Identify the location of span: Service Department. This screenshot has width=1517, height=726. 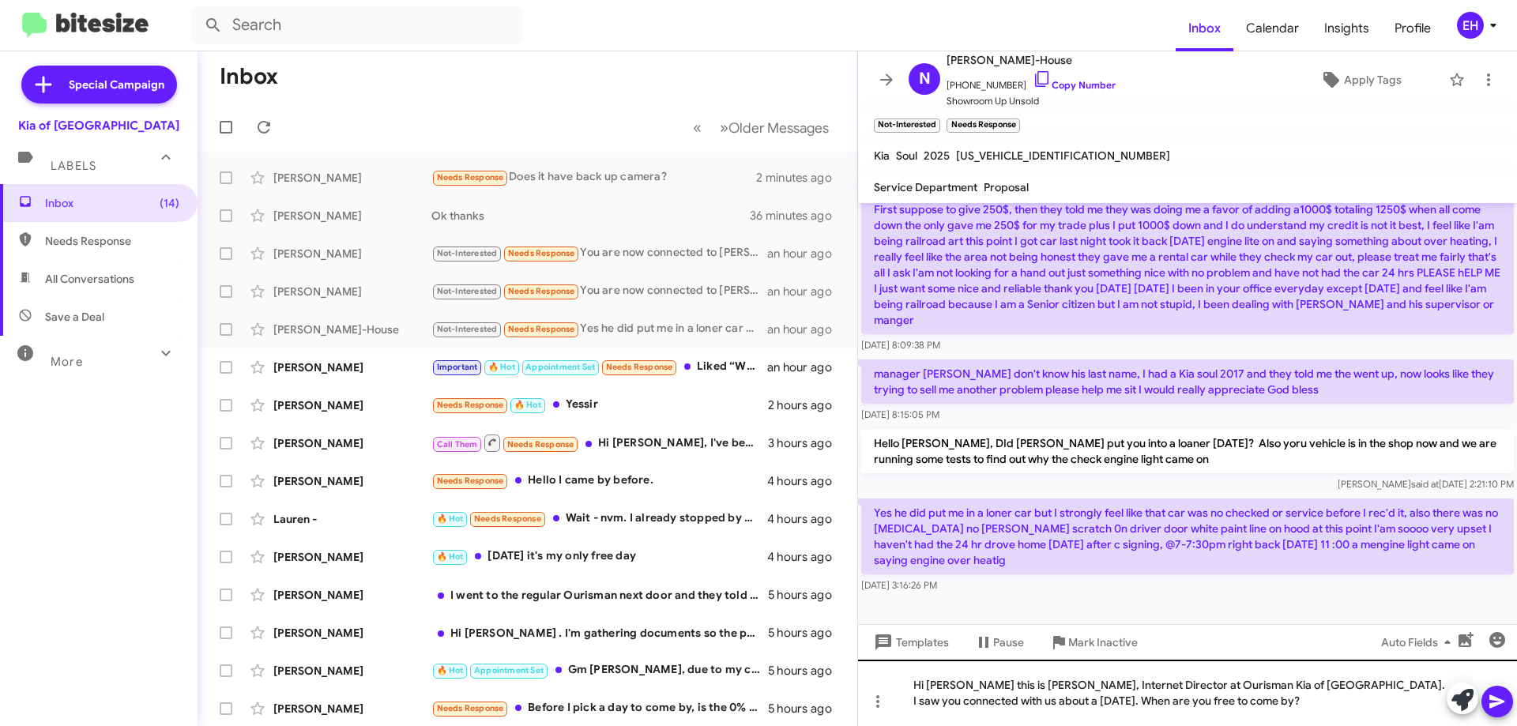
(925, 187).